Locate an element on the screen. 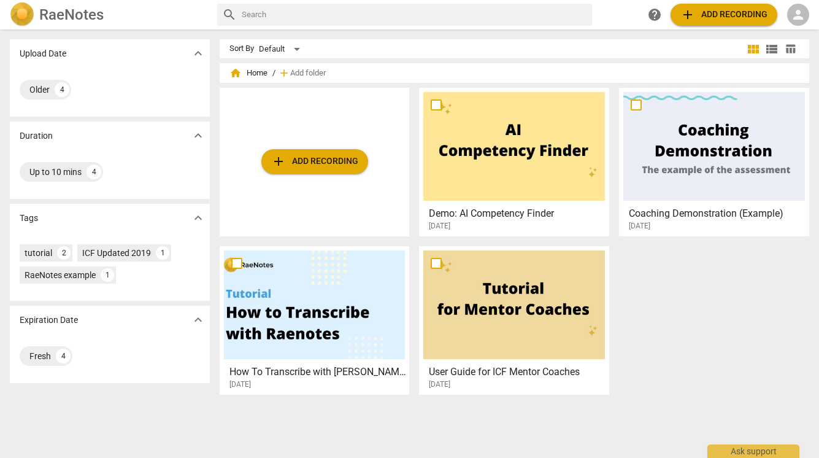 This screenshot has width=819, height=458. div: Default is located at coordinates (282, 49).